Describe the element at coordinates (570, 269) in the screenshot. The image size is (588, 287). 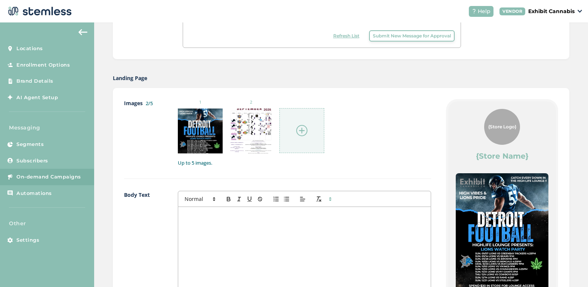
I see `div: Chat Widget` at that location.